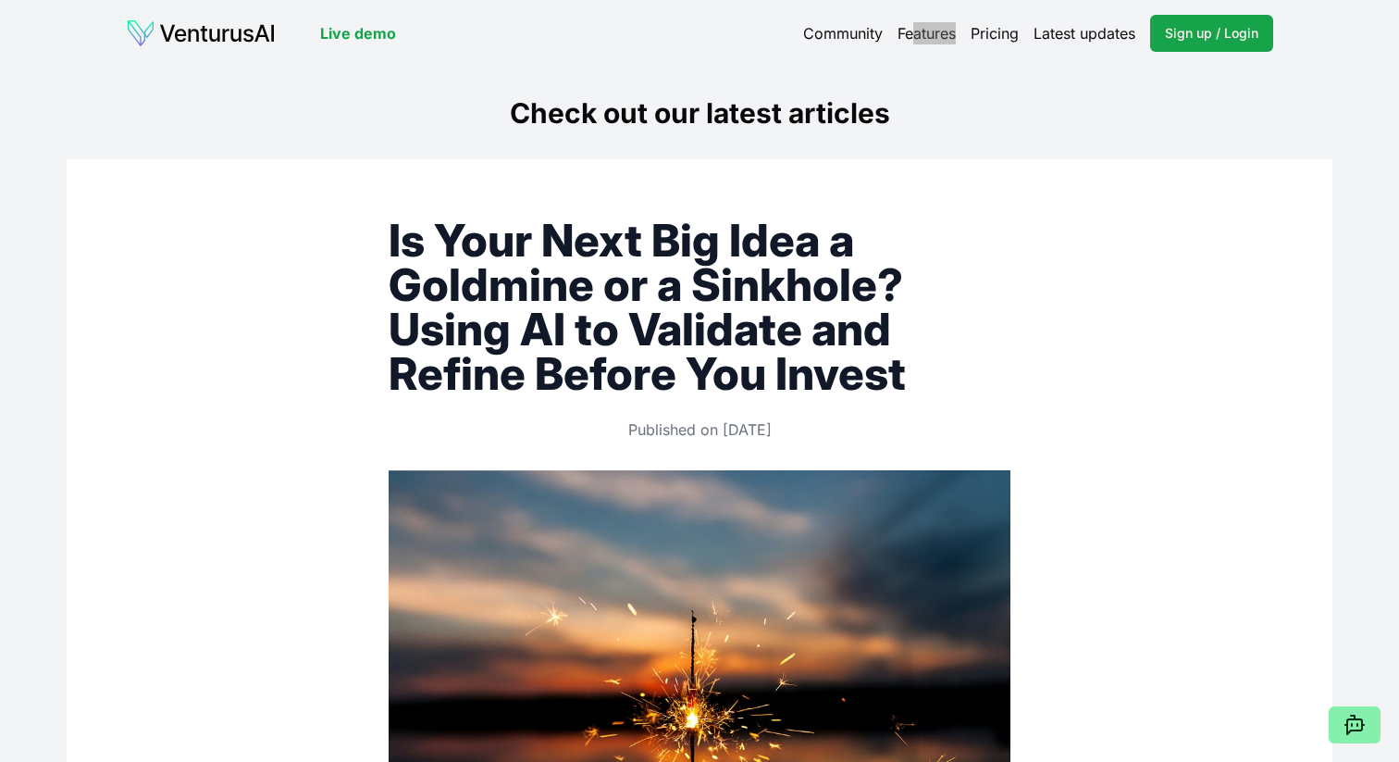 The width and height of the screenshot is (1399, 762). What do you see at coordinates (1085, 33) in the screenshot?
I see `a: Latest updates` at bounding box center [1085, 33].